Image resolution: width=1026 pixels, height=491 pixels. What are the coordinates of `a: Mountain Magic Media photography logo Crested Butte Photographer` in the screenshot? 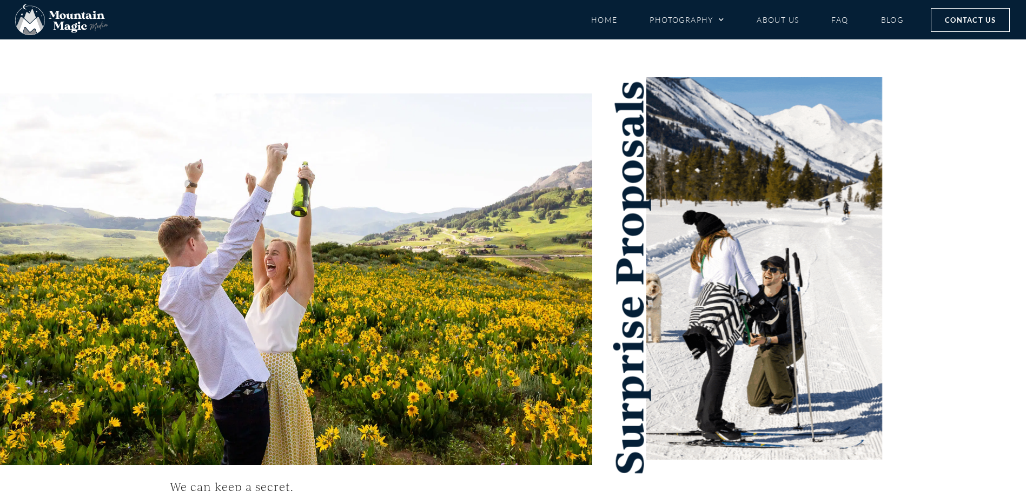 It's located at (62, 20).